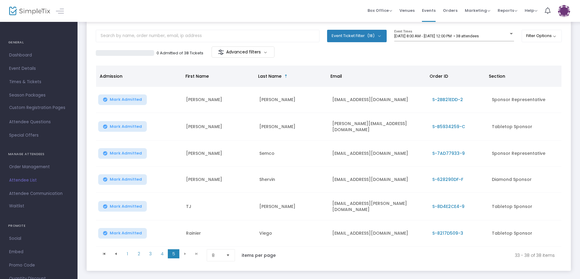 This screenshot has width=580, height=279. Describe the element at coordinates (292, 180) in the screenshot. I see `td: Shervin` at that location.